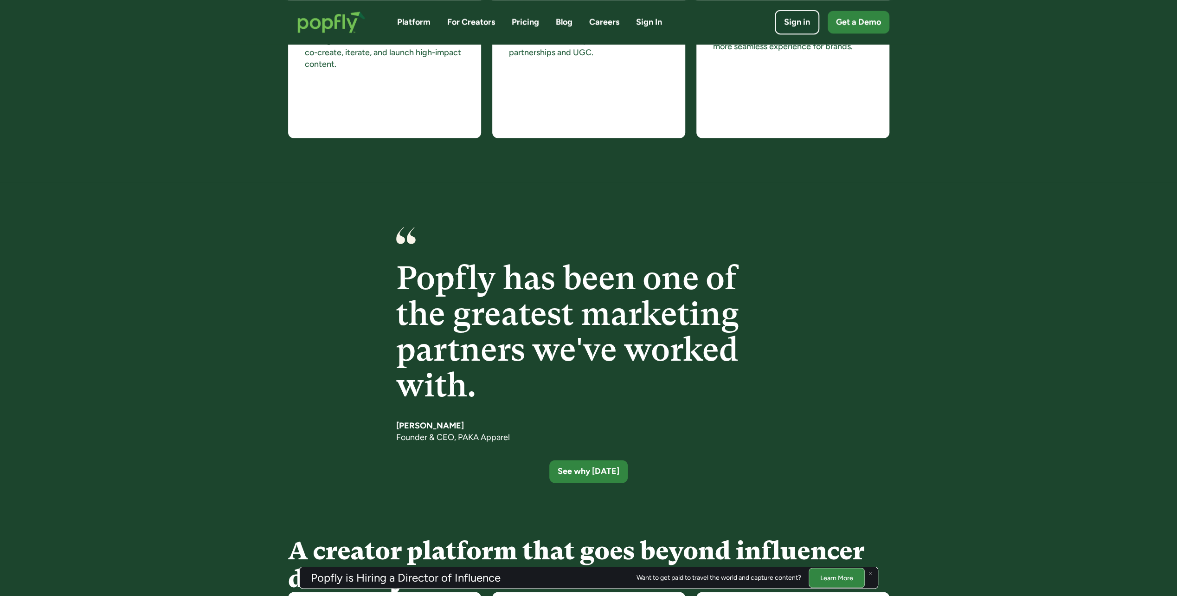 This screenshot has width=1177, height=596. I want to click on div: Want to get paid to travel the world and capture content?, so click(719, 577).